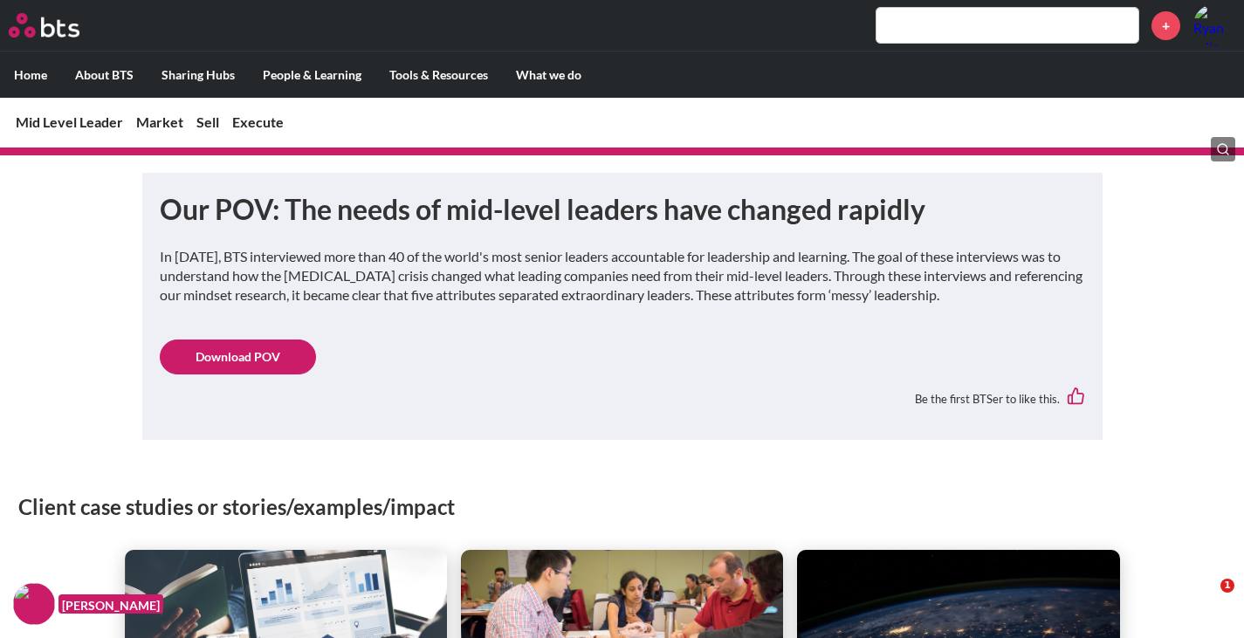 This screenshot has width=1244, height=638. Describe the element at coordinates (1214, 25) in the screenshot. I see `a: Profile` at that location.